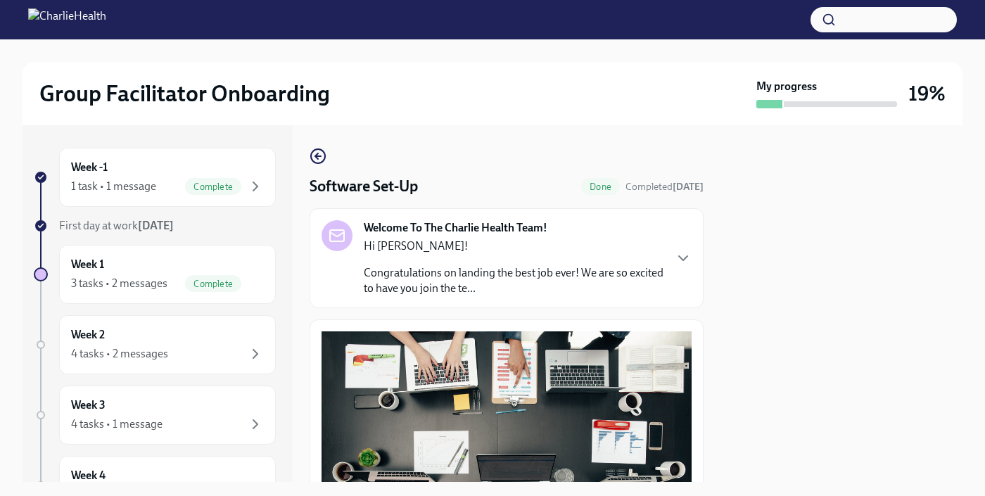 This screenshot has height=496, width=985. Describe the element at coordinates (155, 274) in the screenshot. I see `a: Week 13 tasks • 2 messagesComplete` at that location.